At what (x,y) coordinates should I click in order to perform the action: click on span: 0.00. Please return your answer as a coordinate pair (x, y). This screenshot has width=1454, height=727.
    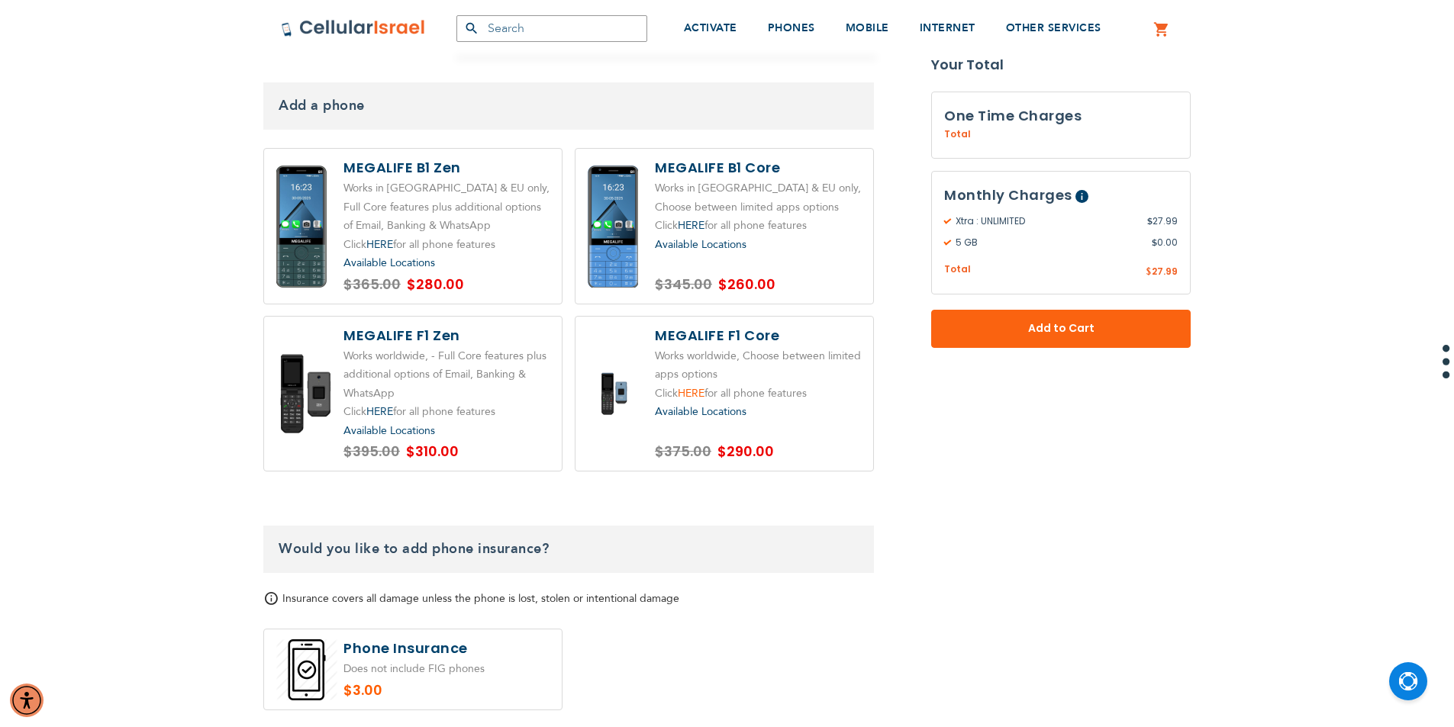
    Looking at the image, I should click on (1164, 243).